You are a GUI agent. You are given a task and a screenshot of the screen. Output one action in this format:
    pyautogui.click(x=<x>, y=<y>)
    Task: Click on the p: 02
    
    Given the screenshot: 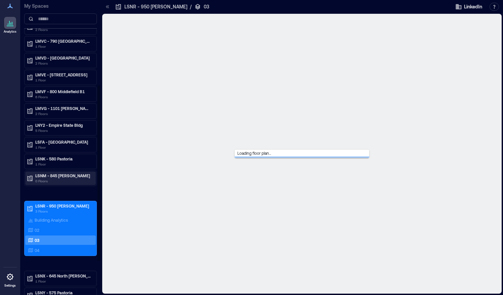 What is the action you would take?
    pyautogui.click(x=37, y=230)
    